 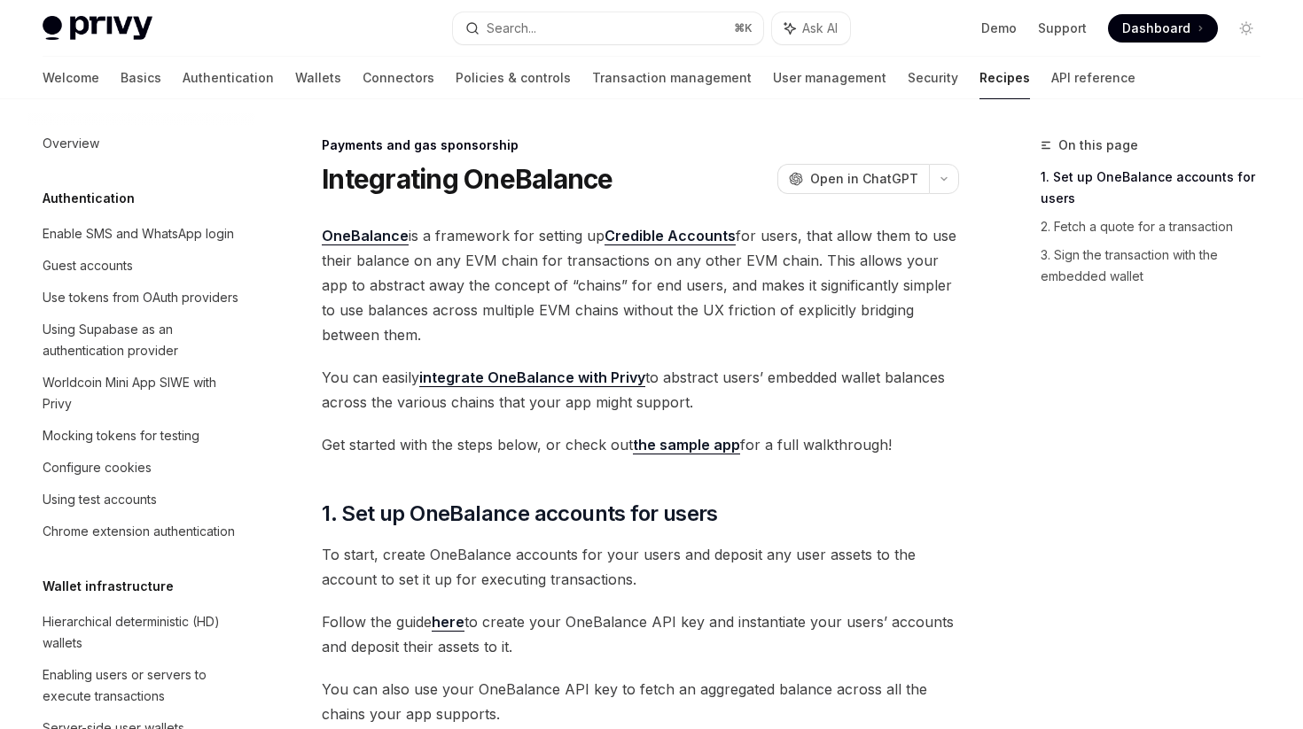 I want to click on span: On this page, so click(x=1098, y=145).